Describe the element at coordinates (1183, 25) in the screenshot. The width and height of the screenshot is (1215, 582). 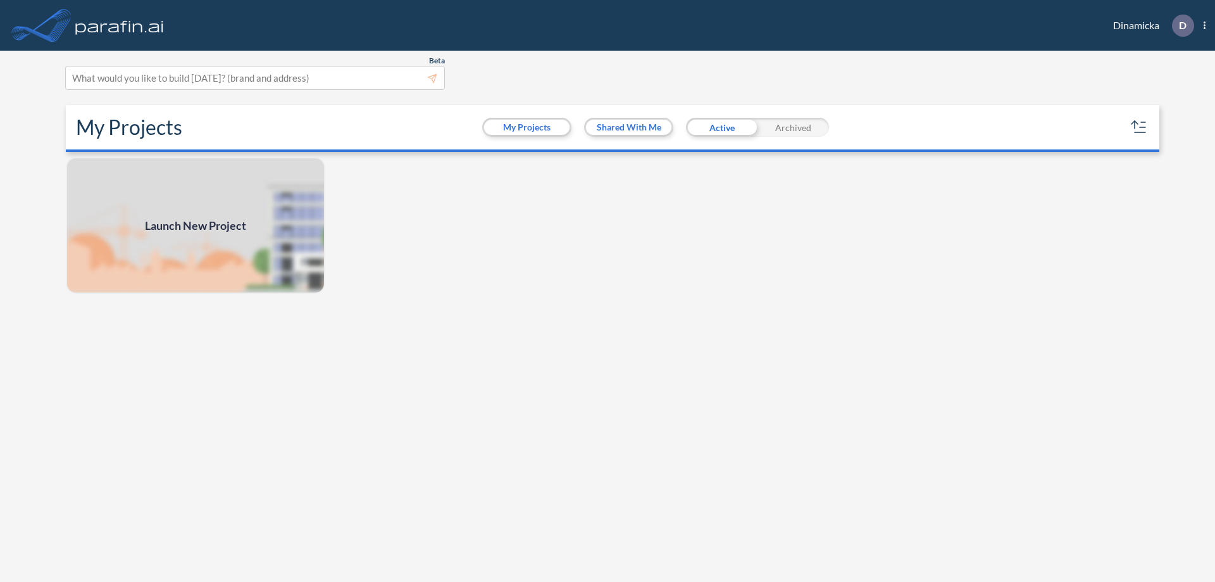
I see `p: D` at that location.